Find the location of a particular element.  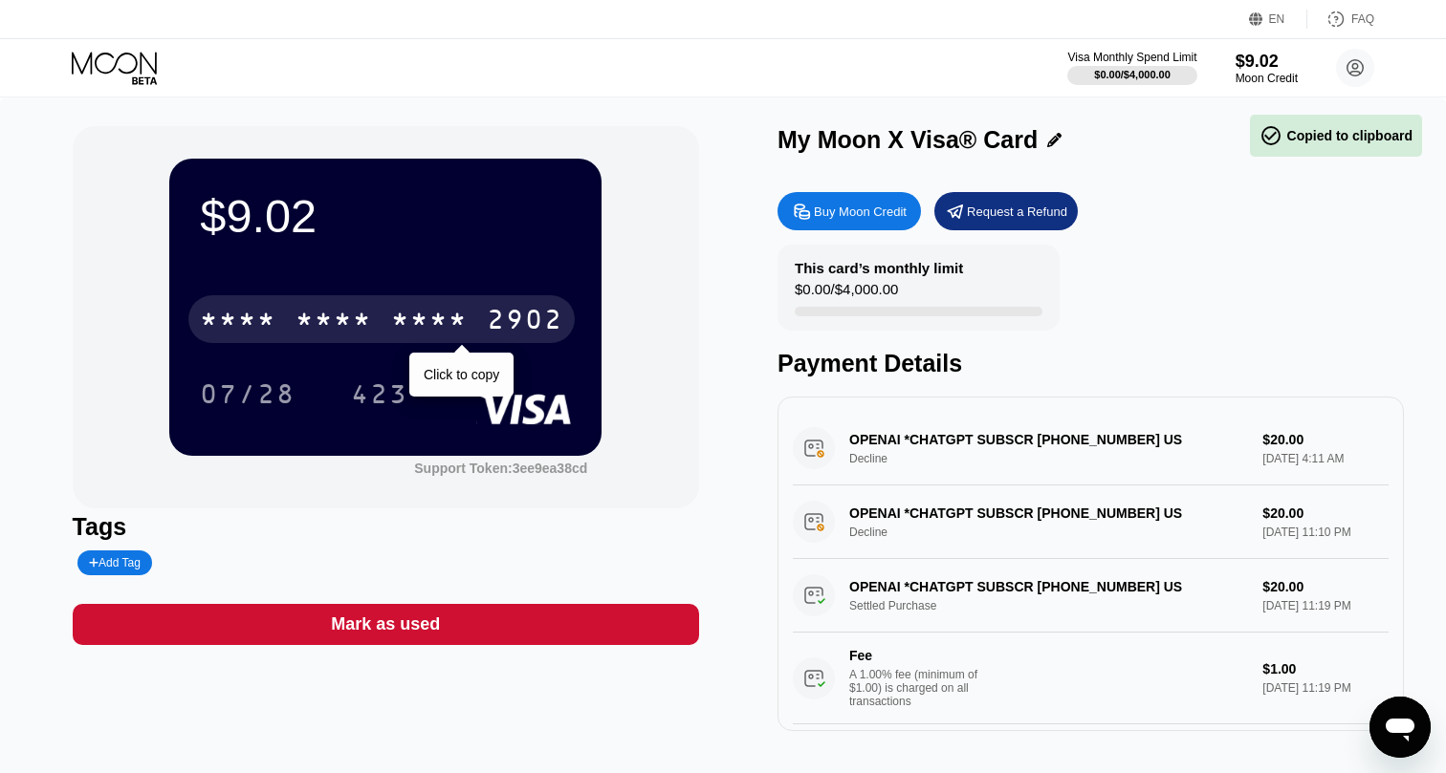

div: Tags is located at coordinates (385, 527).